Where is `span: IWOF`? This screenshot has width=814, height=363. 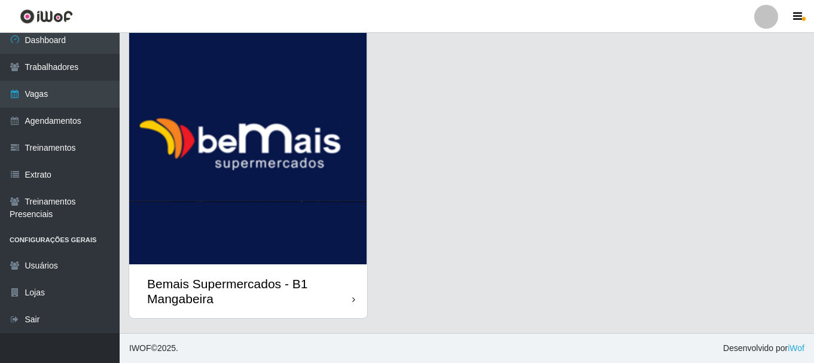
span: IWOF is located at coordinates (140, 348).